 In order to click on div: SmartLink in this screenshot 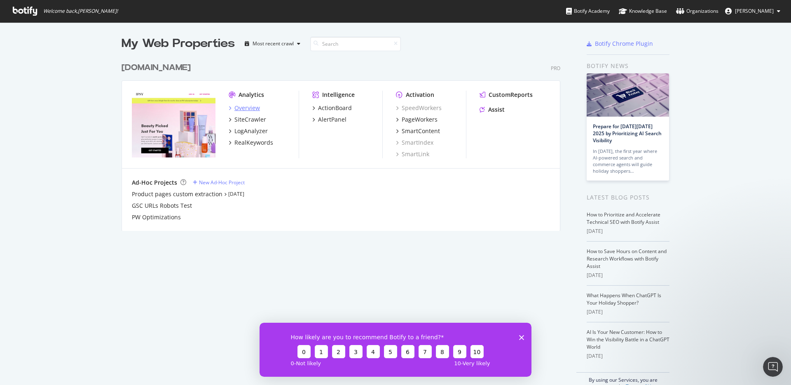, I will do `click(413, 154)`.